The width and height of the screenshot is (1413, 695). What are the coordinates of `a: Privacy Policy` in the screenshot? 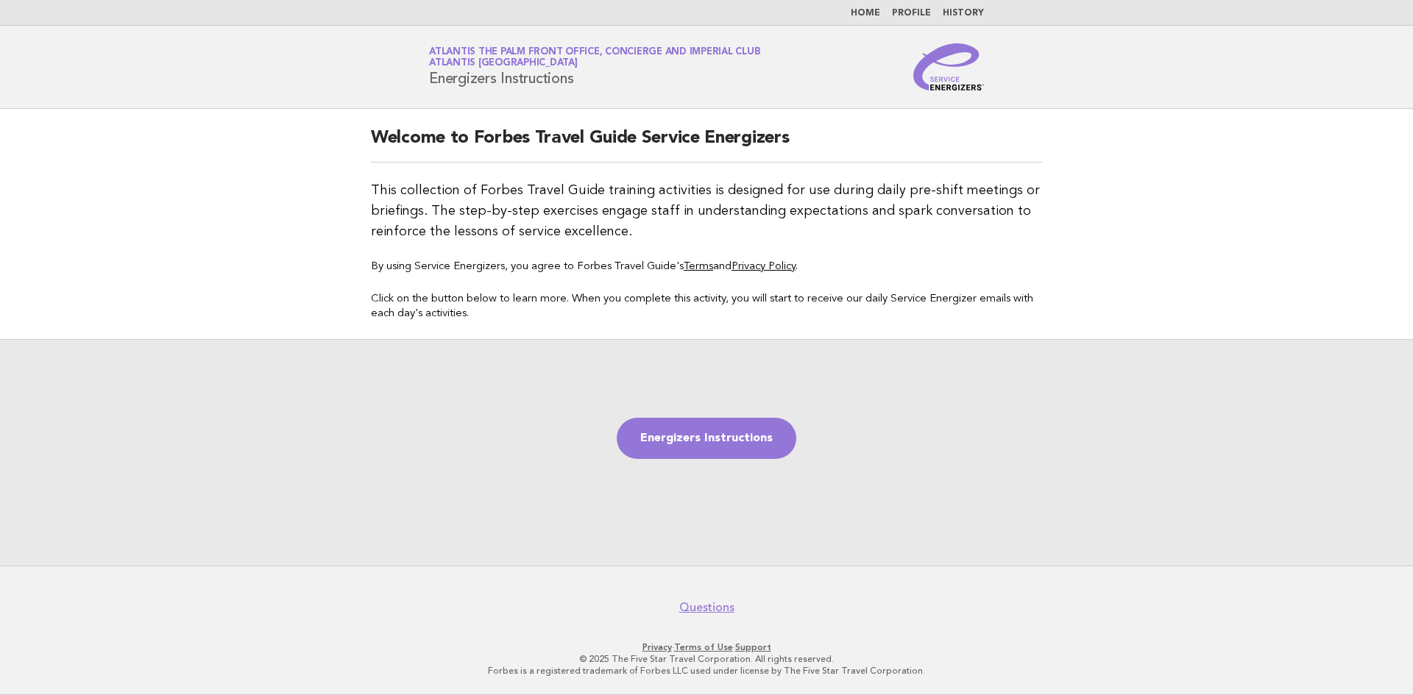 It's located at (763, 266).